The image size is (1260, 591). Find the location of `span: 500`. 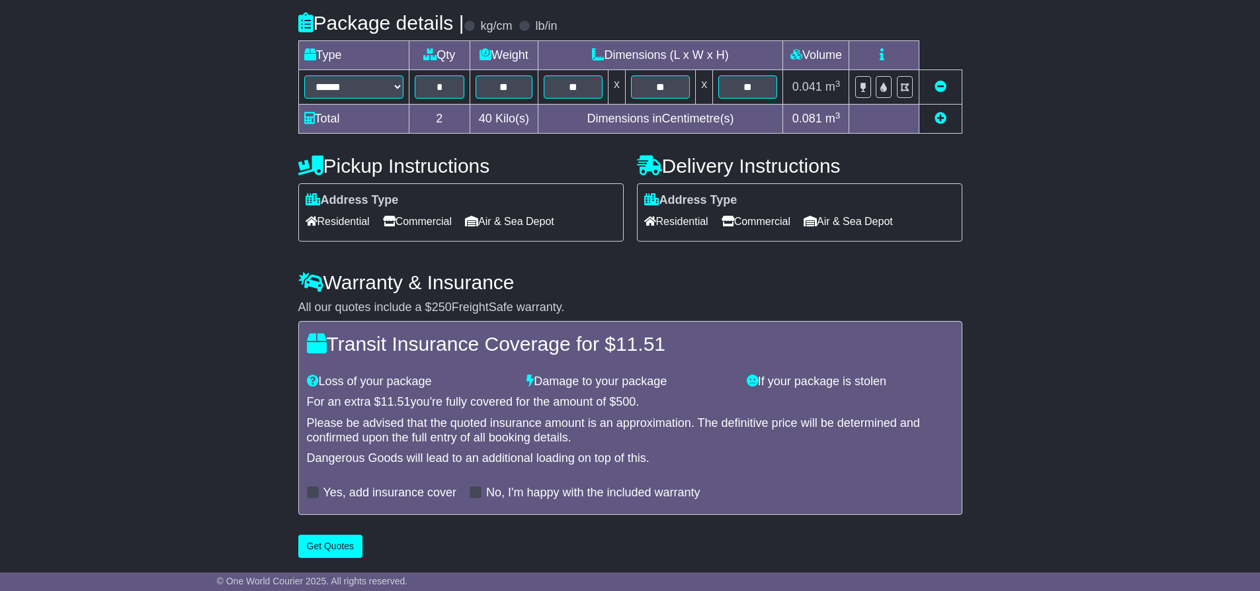

span: 500 is located at coordinates (626, 401).